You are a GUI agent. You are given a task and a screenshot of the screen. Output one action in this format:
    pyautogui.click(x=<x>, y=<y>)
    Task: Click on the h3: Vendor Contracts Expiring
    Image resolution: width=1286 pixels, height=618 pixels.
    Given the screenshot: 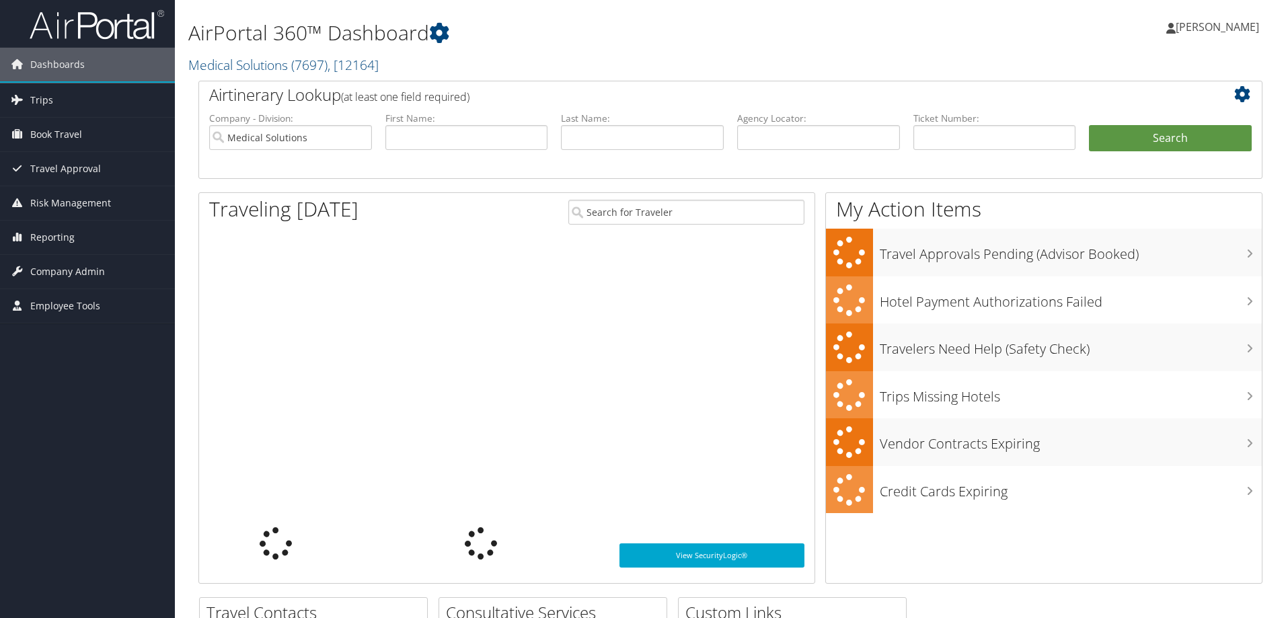 What is the action you would take?
    pyautogui.click(x=1070, y=440)
    